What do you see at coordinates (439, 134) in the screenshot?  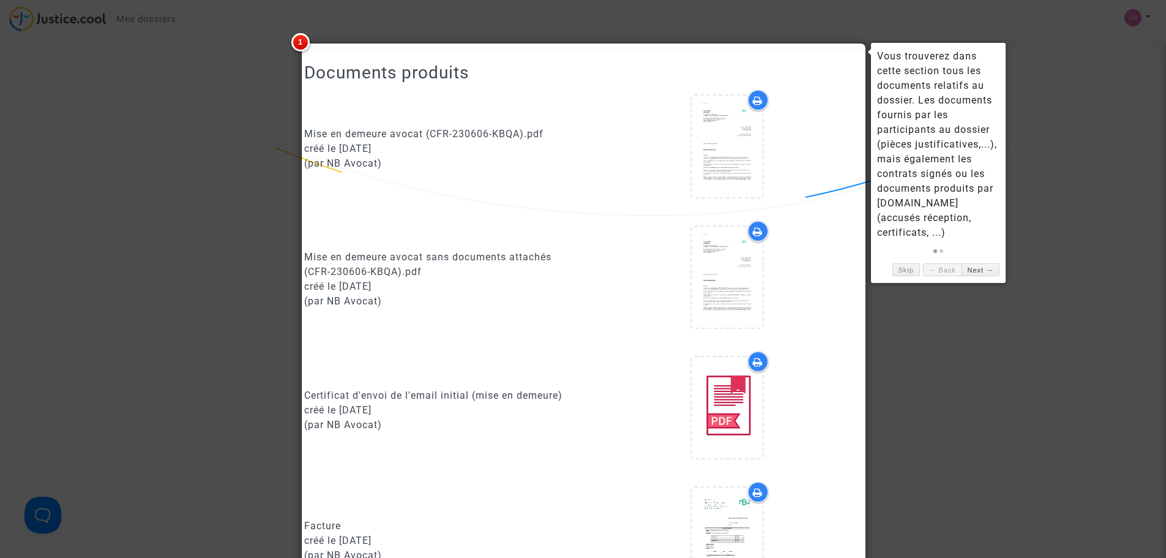 I see `div: Mise en demeure avocat (CFR-230606-KBQA).pdf` at bounding box center [439, 134].